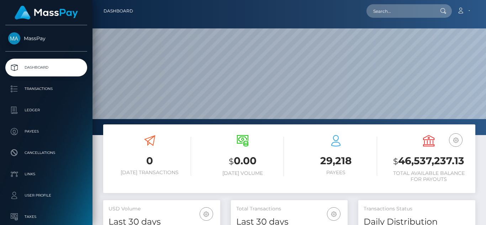 This screenshot has width=486, height=225. What do you see at coordinates (46, 68) in the screenshot?
I see `p: Dashboard` at bounding box center [46, 68].